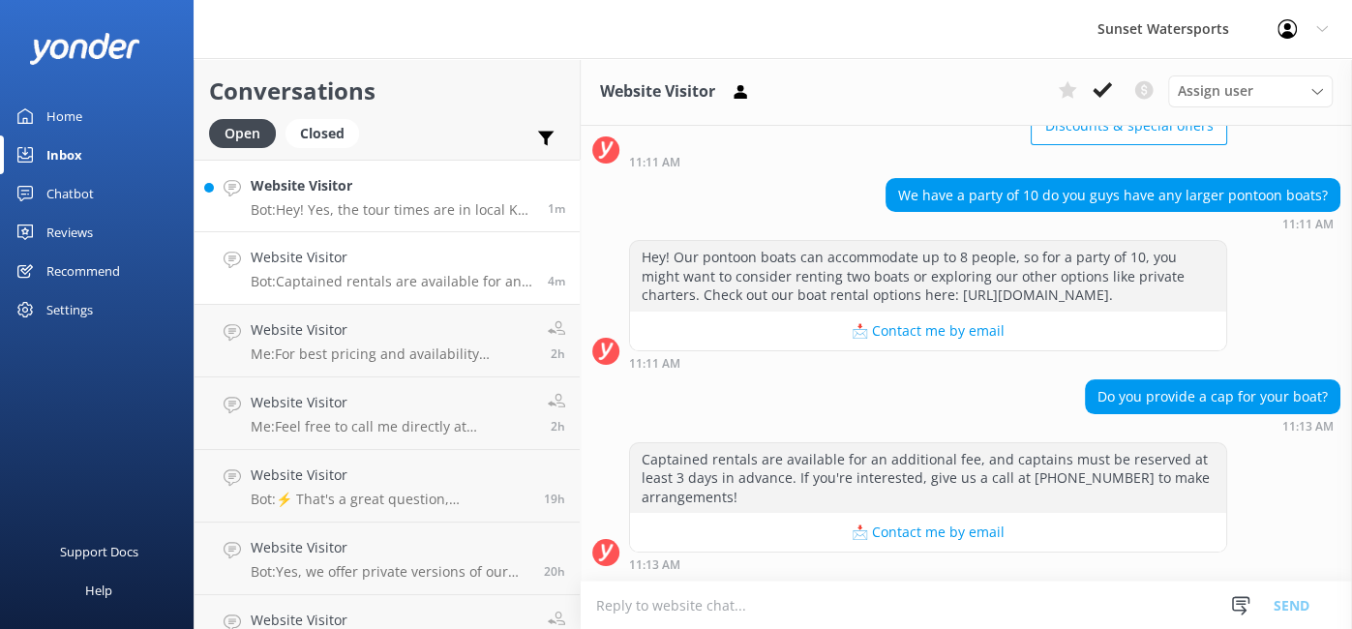 This screenshot has height=629, width=1352. What do you see at coordinates (1251, 91) in the screenshot?
I see `div: Assign User` at bounding box center [1251, 91].